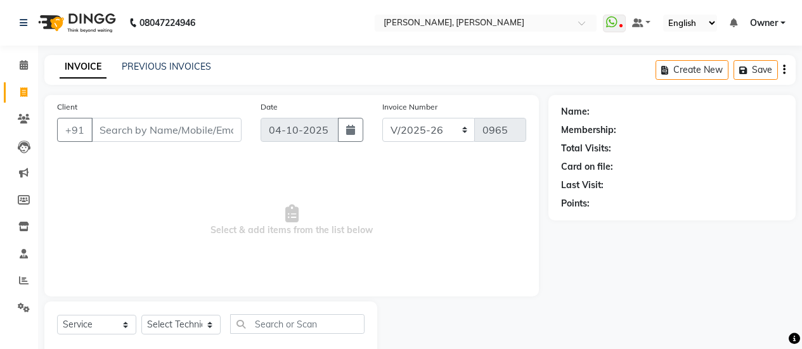 The image size is (802, 349). I want to click on button: +91, so click(75, 130).